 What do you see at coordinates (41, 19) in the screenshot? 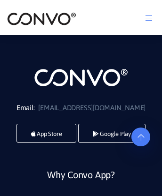
I see `img: logo_2.png` at bounding box center [41, 19].